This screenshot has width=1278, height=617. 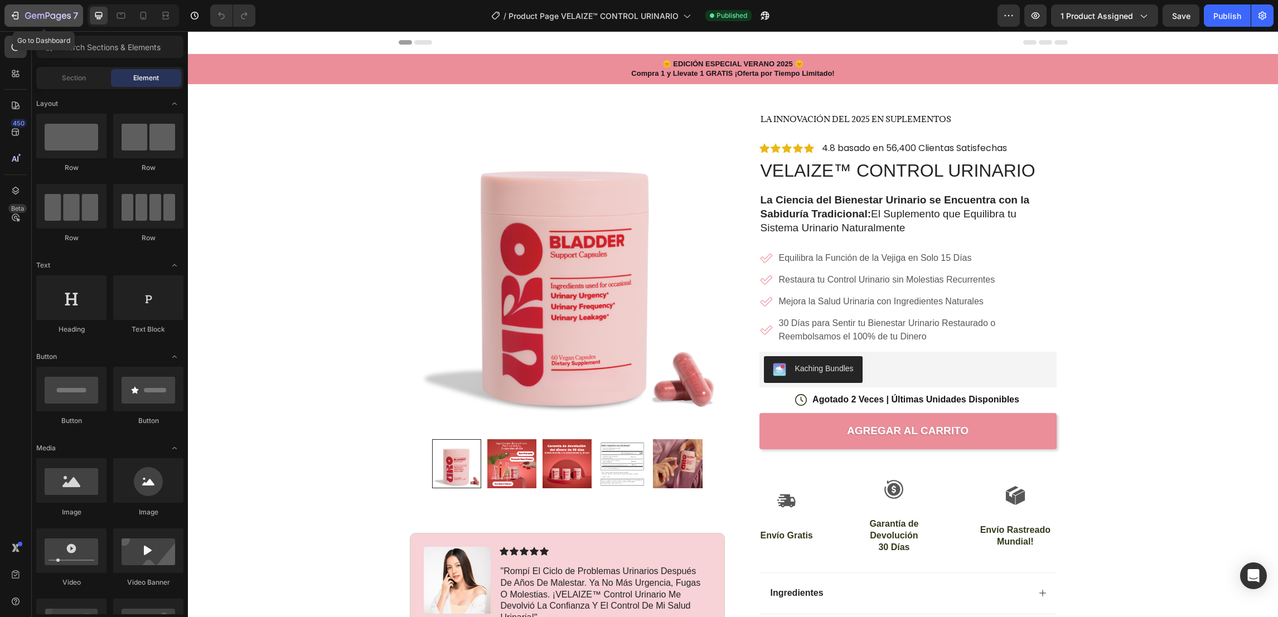 What do you see at coordinates (636, 337) in the screenshot?
I see `div: Kaching Bundles` at bounding box center [636, 337].